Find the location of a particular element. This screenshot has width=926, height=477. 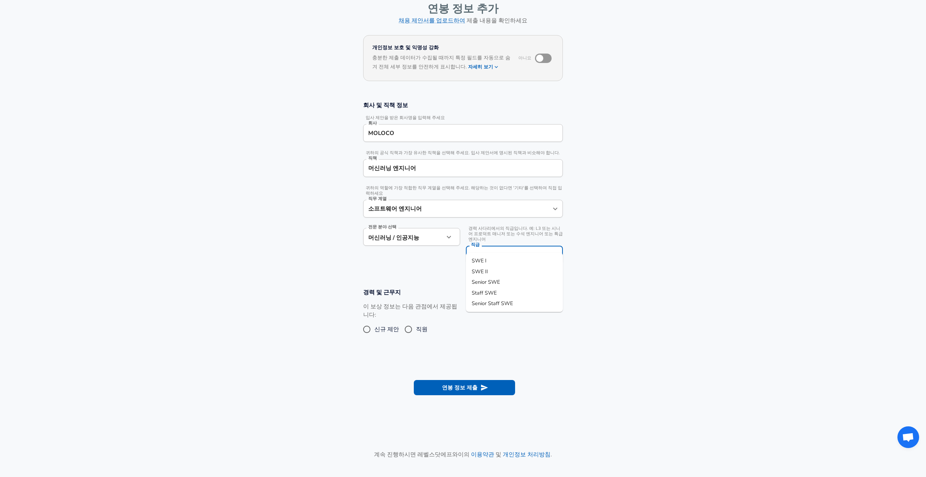

label: 이 보상 정보는 다음 관점에서 제공됩니다: is located at coordinates (412, 311).